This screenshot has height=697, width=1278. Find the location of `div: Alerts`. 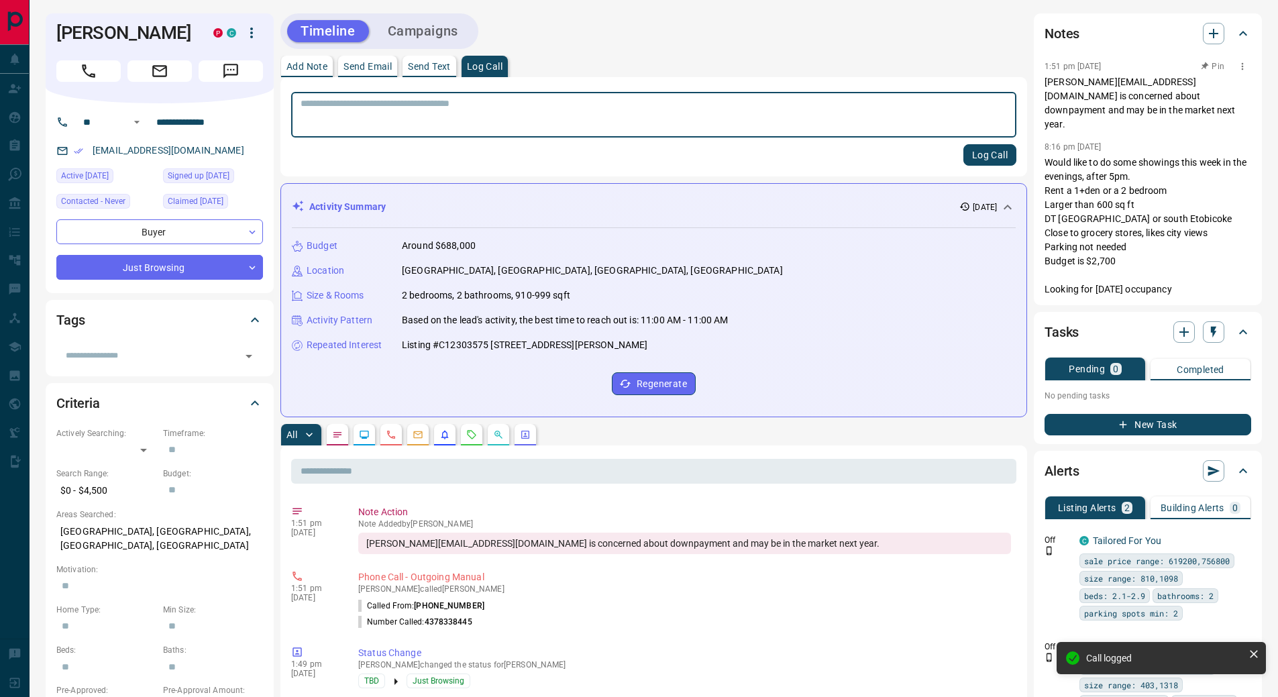

div: Alerts is located at coordinates (1148, 471).